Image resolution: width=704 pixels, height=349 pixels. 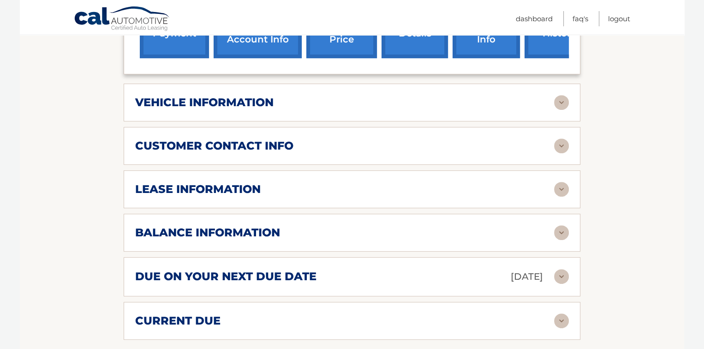 What do you see at coordinates (208, 233) in the screenshot?
I see `h2: balance information` at bounding box center [208, 233].